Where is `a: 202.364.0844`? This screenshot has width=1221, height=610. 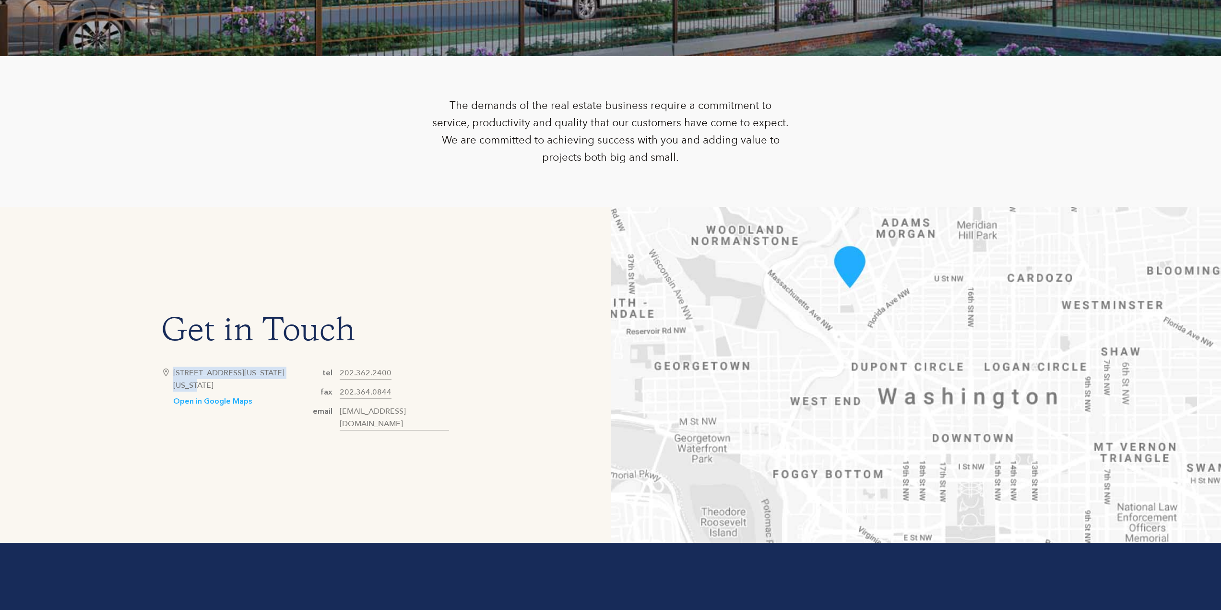 a: 202.364.0844 is located at coordinates (365, 392).